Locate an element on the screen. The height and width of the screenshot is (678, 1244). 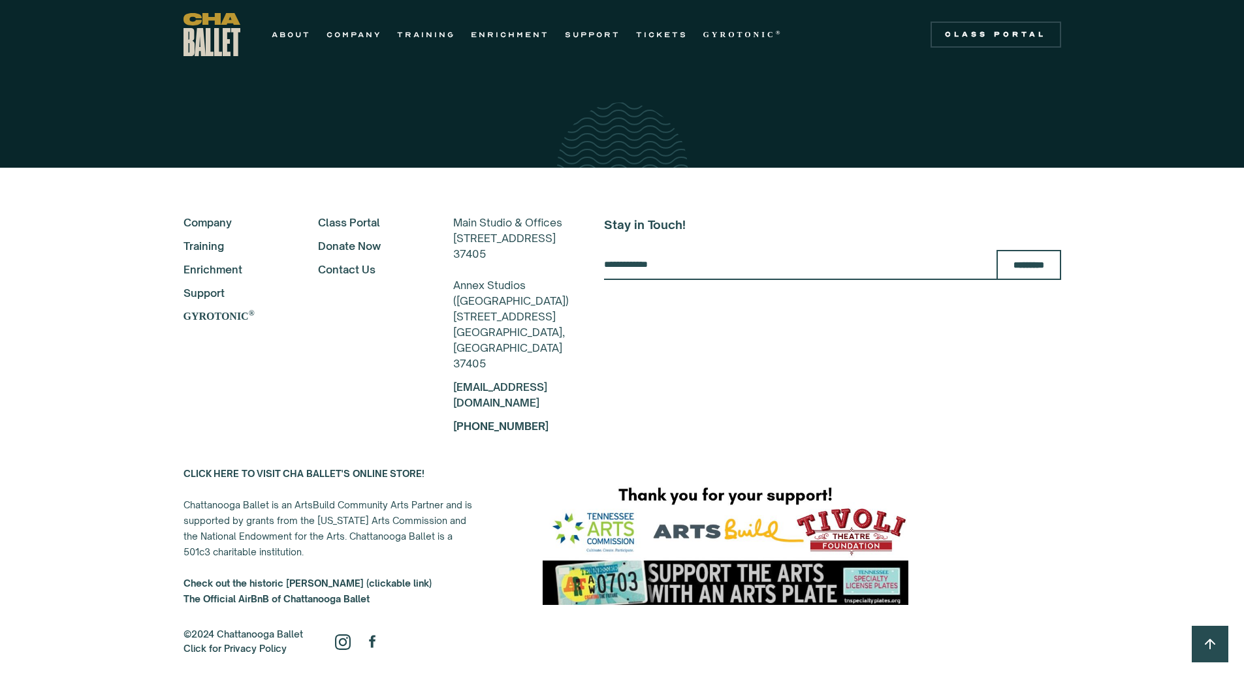
a: TRAINING is located at coordinates (426, 35).